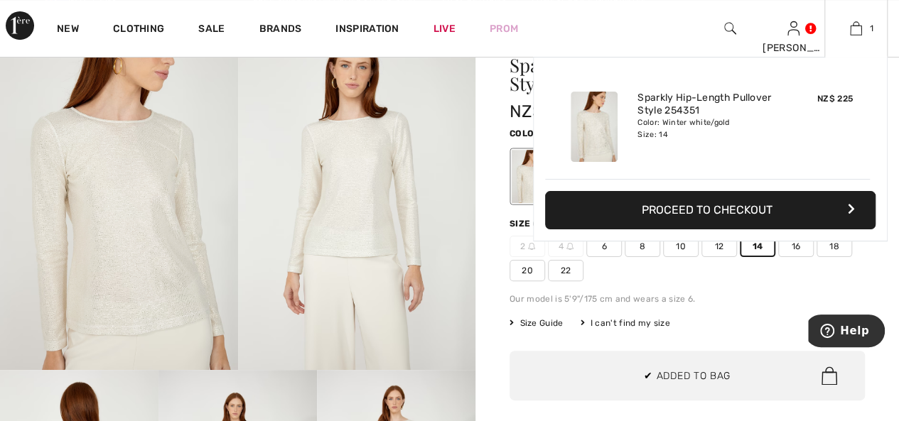 This screenshot has height=421, width=899. Describe the element at coordinates (730, 28) in the screenshot. I see `img: search the website` at that location.